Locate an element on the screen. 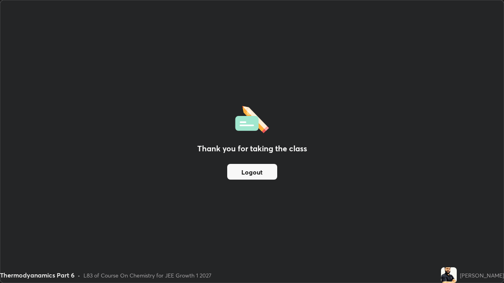 This screenshot has height=283, width=504. h2: Thank you for taking the class is located at coordinates (252, 149).